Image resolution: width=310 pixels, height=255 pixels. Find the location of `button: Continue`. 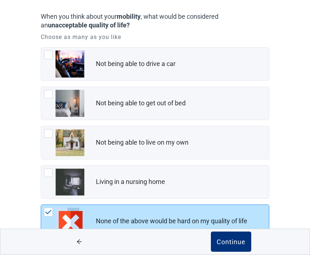

button: Continue is located at coordinates (231, 242).